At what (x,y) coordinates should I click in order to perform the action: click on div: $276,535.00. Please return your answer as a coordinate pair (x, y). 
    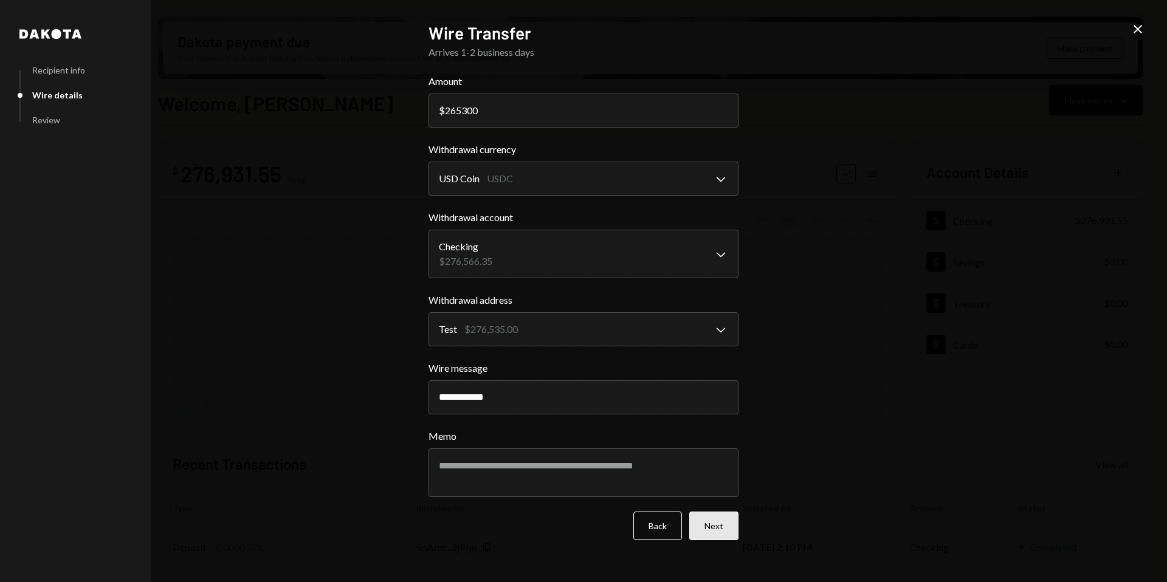
    Looking at the image, I should click on (491, 329).